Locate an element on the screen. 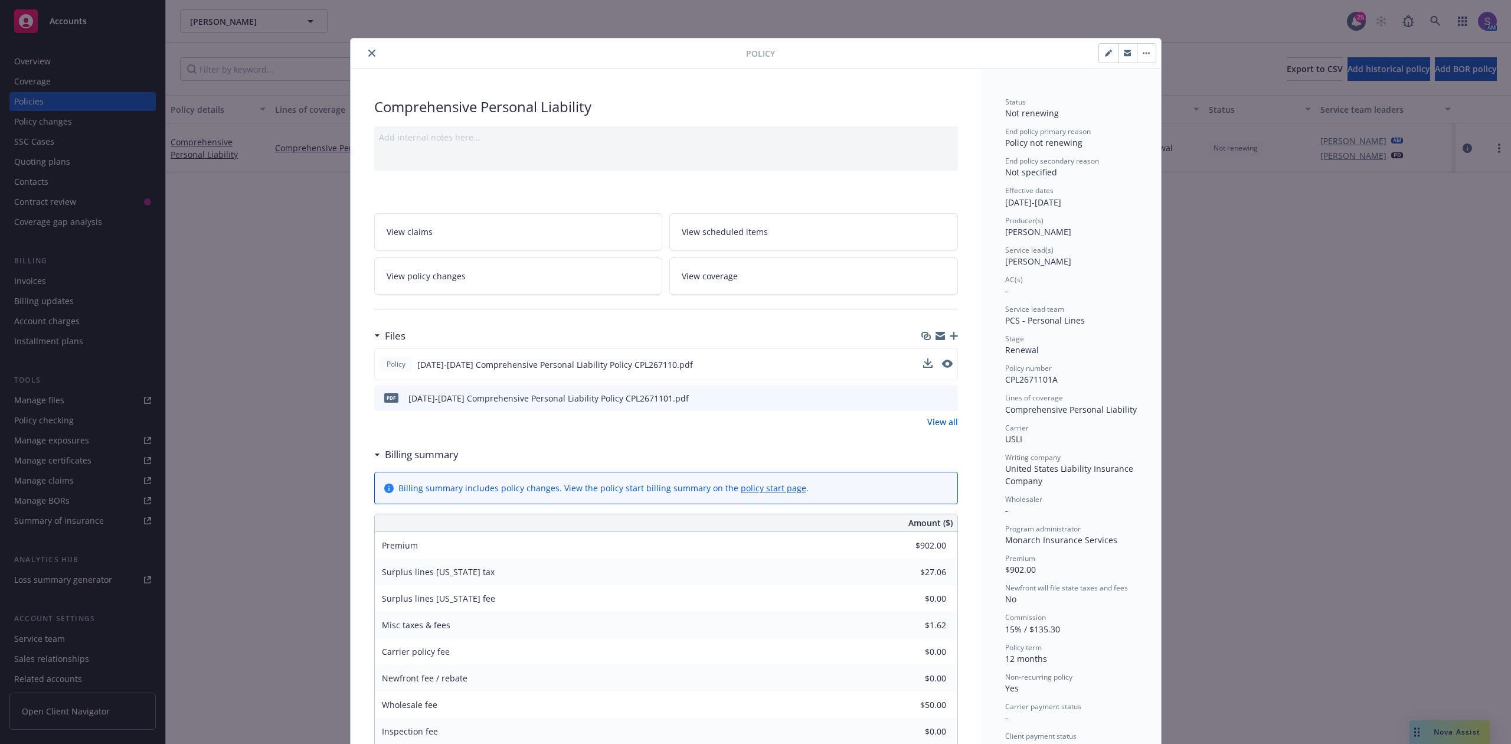 This screenshot has width=1511, height=744. a: View policy changes is located at coordinates (518, 276).